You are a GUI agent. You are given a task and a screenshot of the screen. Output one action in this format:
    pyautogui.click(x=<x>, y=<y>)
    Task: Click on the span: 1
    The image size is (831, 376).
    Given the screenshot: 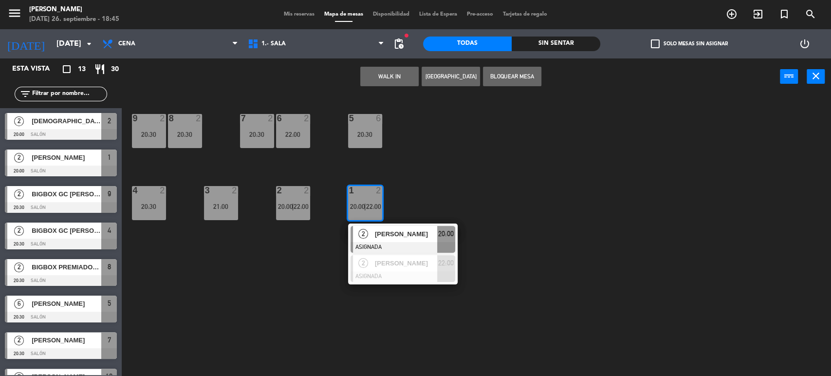 What is the action you would take?
    pyautogui.click(x=109, y=157)
    